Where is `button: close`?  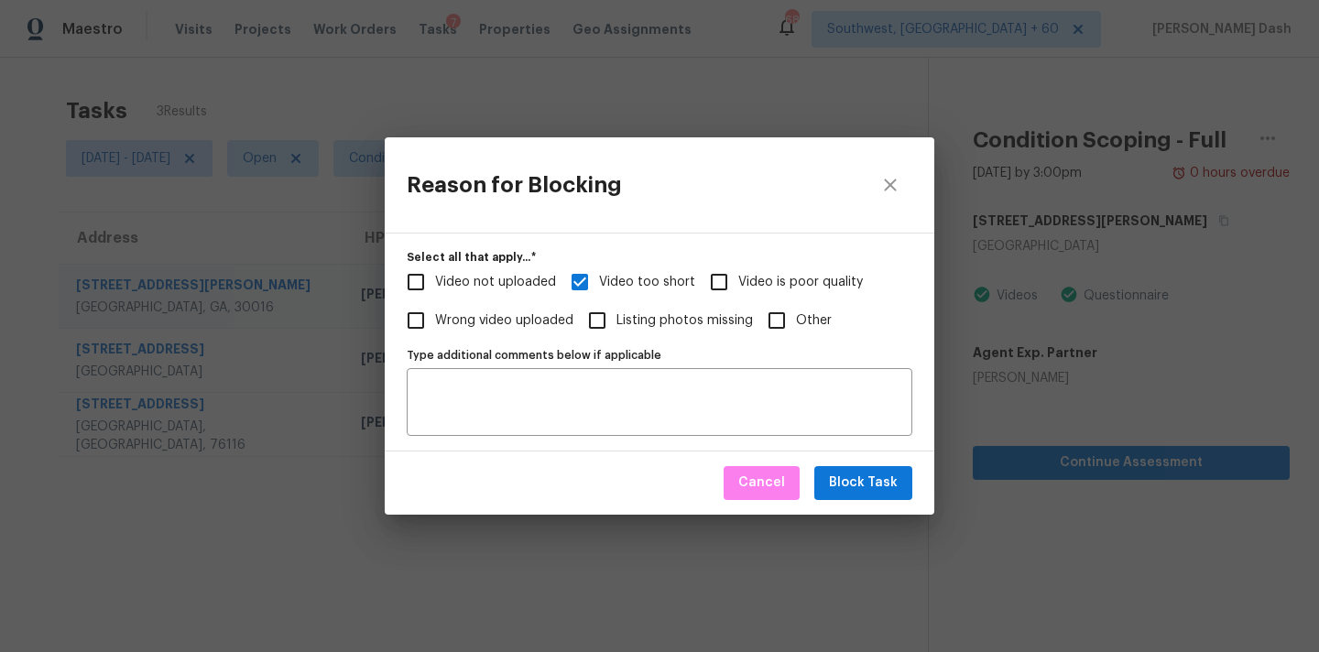 button: close is located at coordinates (890, 185).